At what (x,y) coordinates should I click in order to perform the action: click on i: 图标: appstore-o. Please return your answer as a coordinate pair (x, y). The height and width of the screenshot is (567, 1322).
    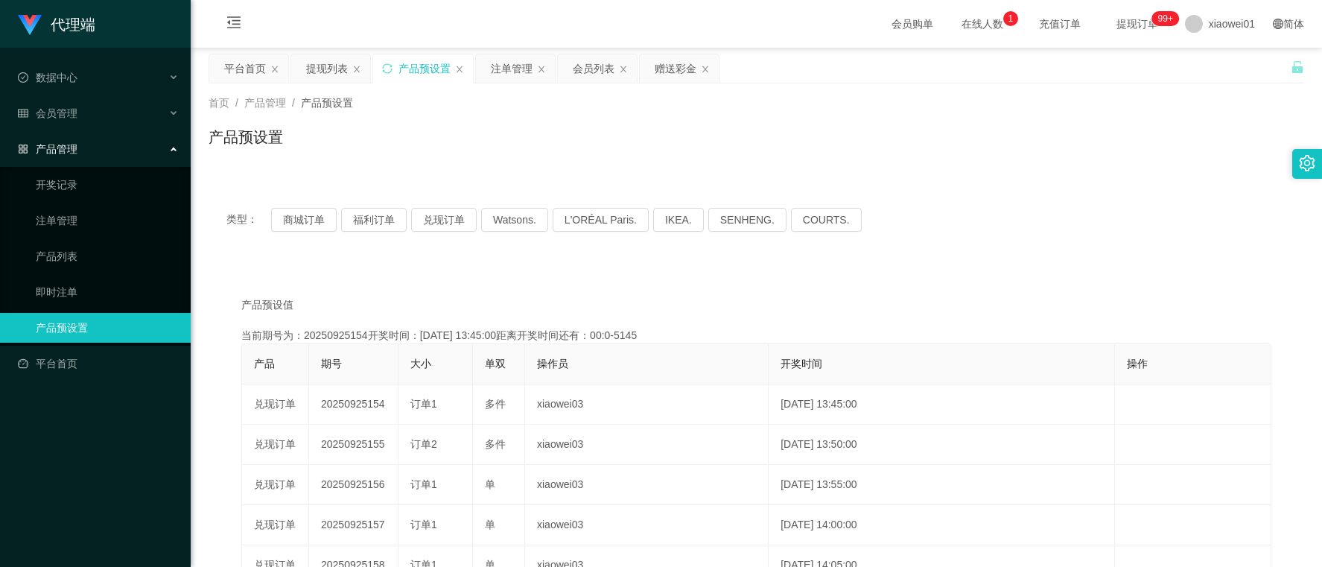
    Looking at the image, I should click on (23, 149).